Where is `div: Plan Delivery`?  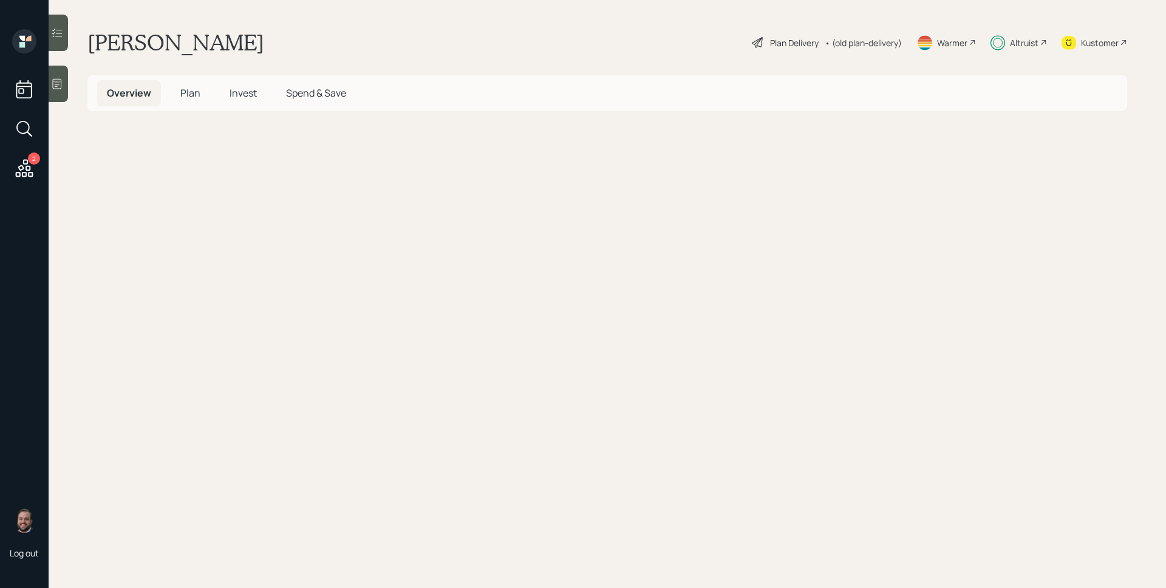
div: Plan Delivery is located at coordinates (794, 43).